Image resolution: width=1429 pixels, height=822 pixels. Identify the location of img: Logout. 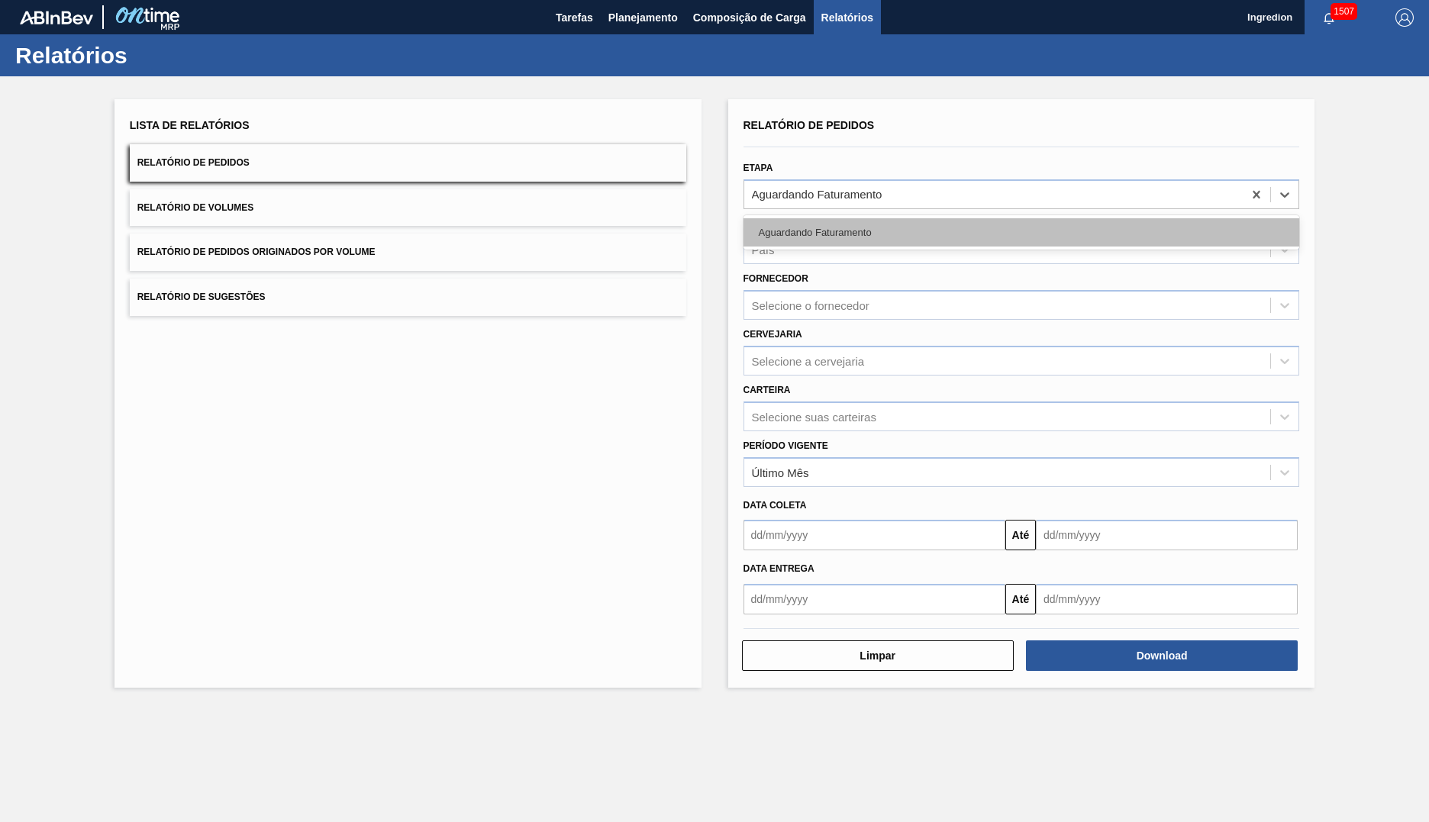
(1404, 18).